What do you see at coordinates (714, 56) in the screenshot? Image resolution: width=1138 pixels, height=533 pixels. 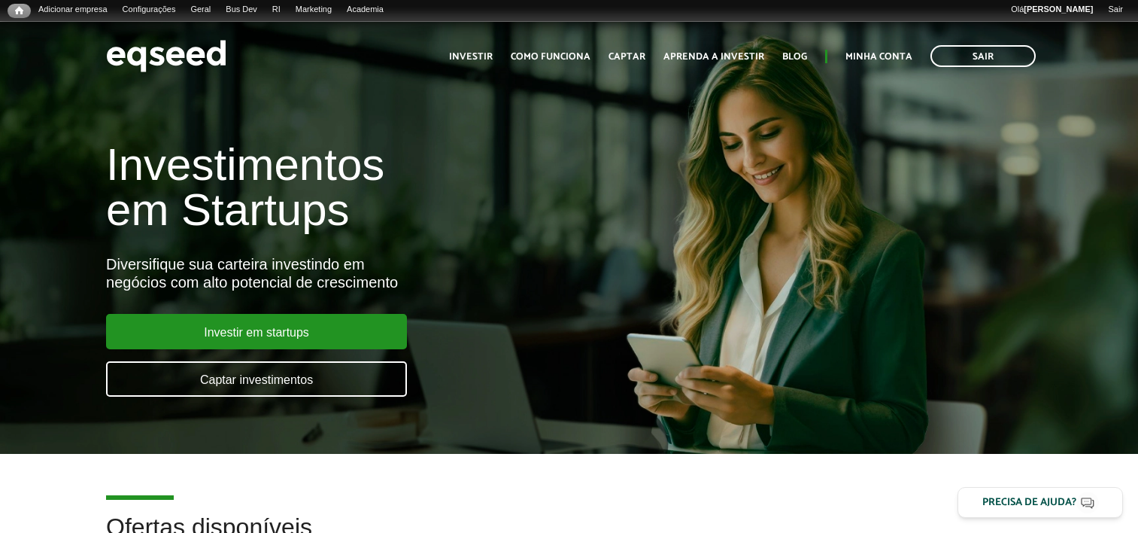 I see `a: Aprenda a investir` at bounding box center [714, 56].